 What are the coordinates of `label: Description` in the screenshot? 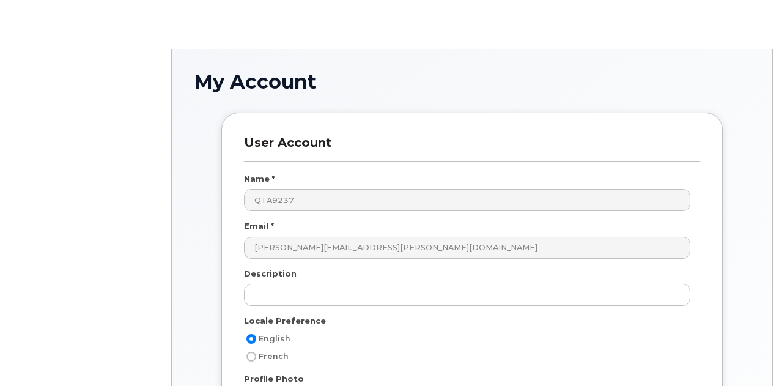 It's located at (270, 273).